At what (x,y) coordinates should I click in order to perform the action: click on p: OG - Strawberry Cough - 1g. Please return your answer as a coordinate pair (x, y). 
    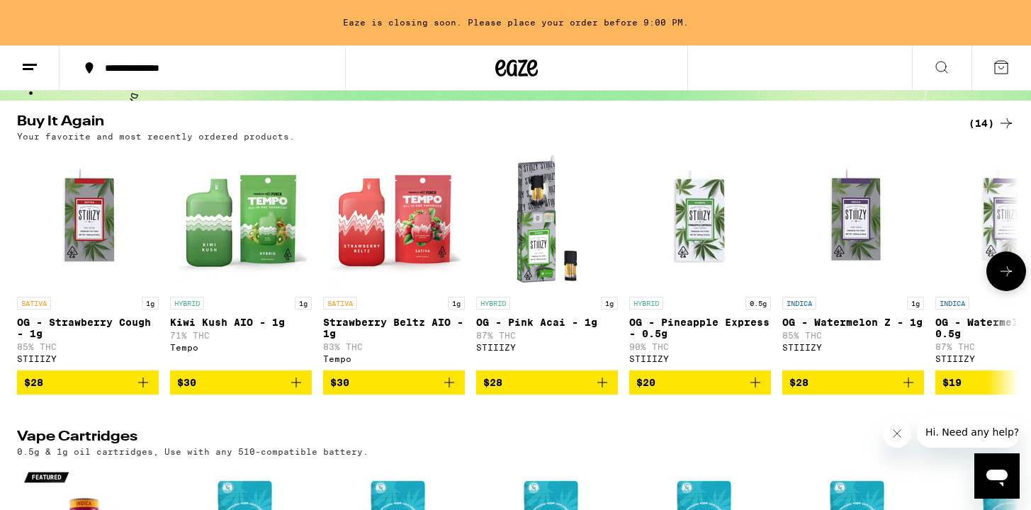
    Looking at the image, I should click on (88, 328).